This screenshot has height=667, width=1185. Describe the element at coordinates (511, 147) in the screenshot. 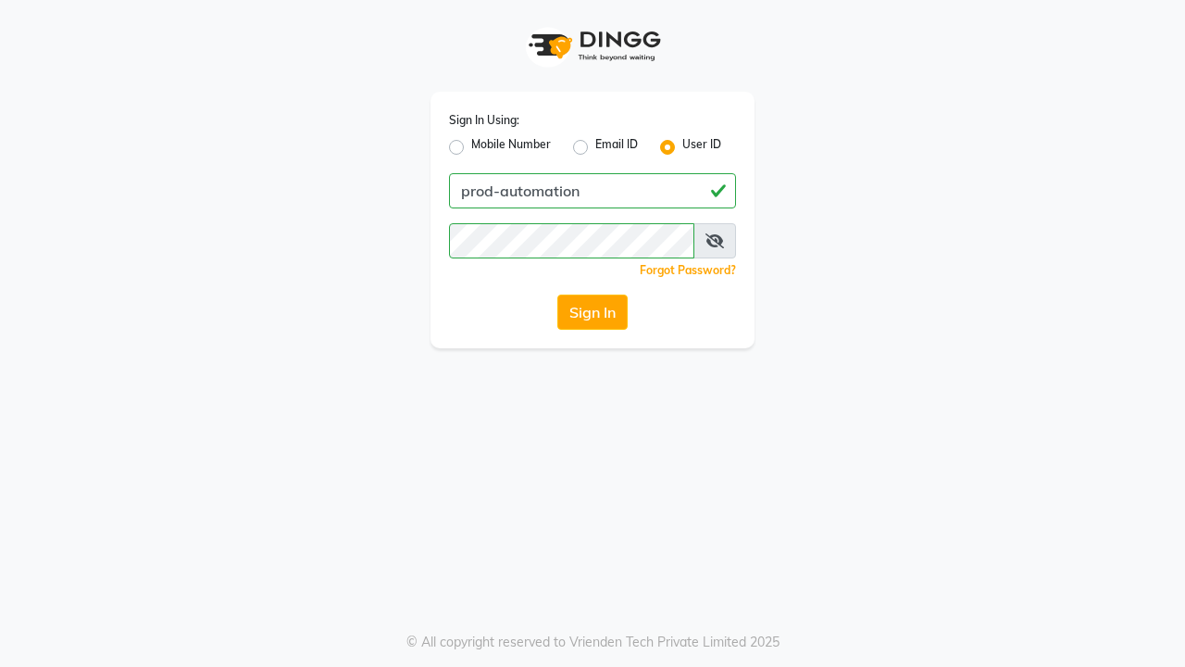

I see `label: Mobile Number` at that location.